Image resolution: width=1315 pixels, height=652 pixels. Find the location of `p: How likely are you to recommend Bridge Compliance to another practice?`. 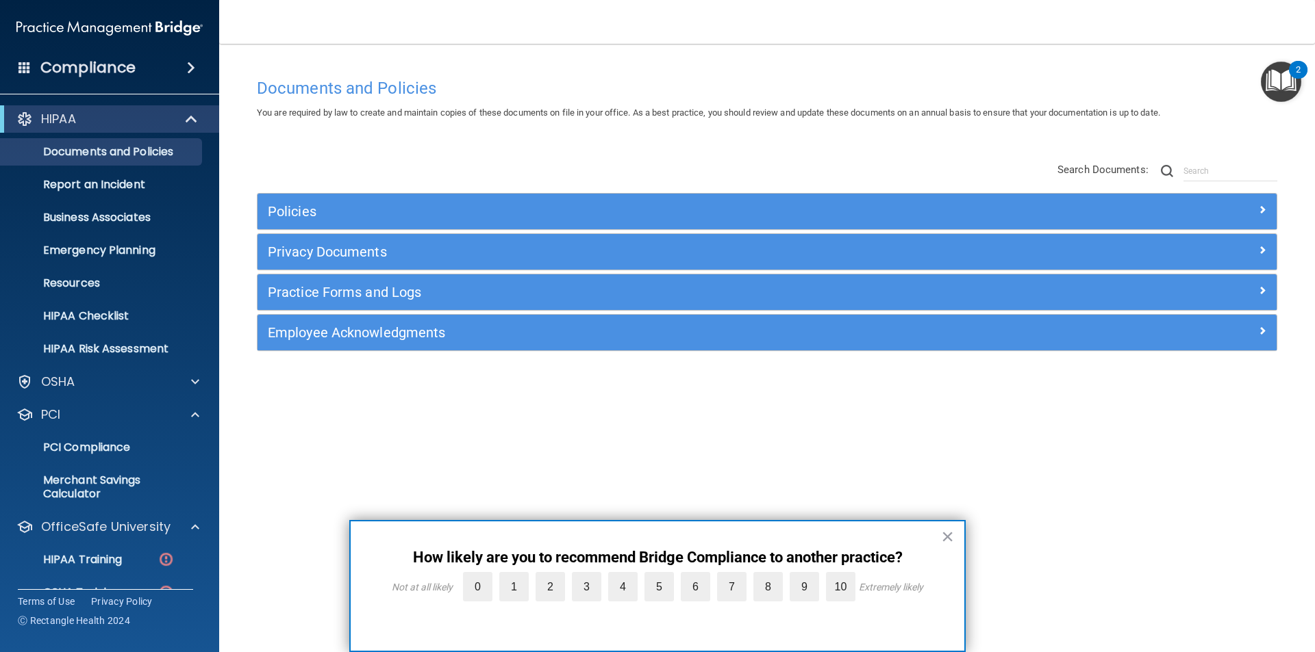

p: How likely are you to recommend Bridge Compliance to another practice? is located at coordinates (657, 558).